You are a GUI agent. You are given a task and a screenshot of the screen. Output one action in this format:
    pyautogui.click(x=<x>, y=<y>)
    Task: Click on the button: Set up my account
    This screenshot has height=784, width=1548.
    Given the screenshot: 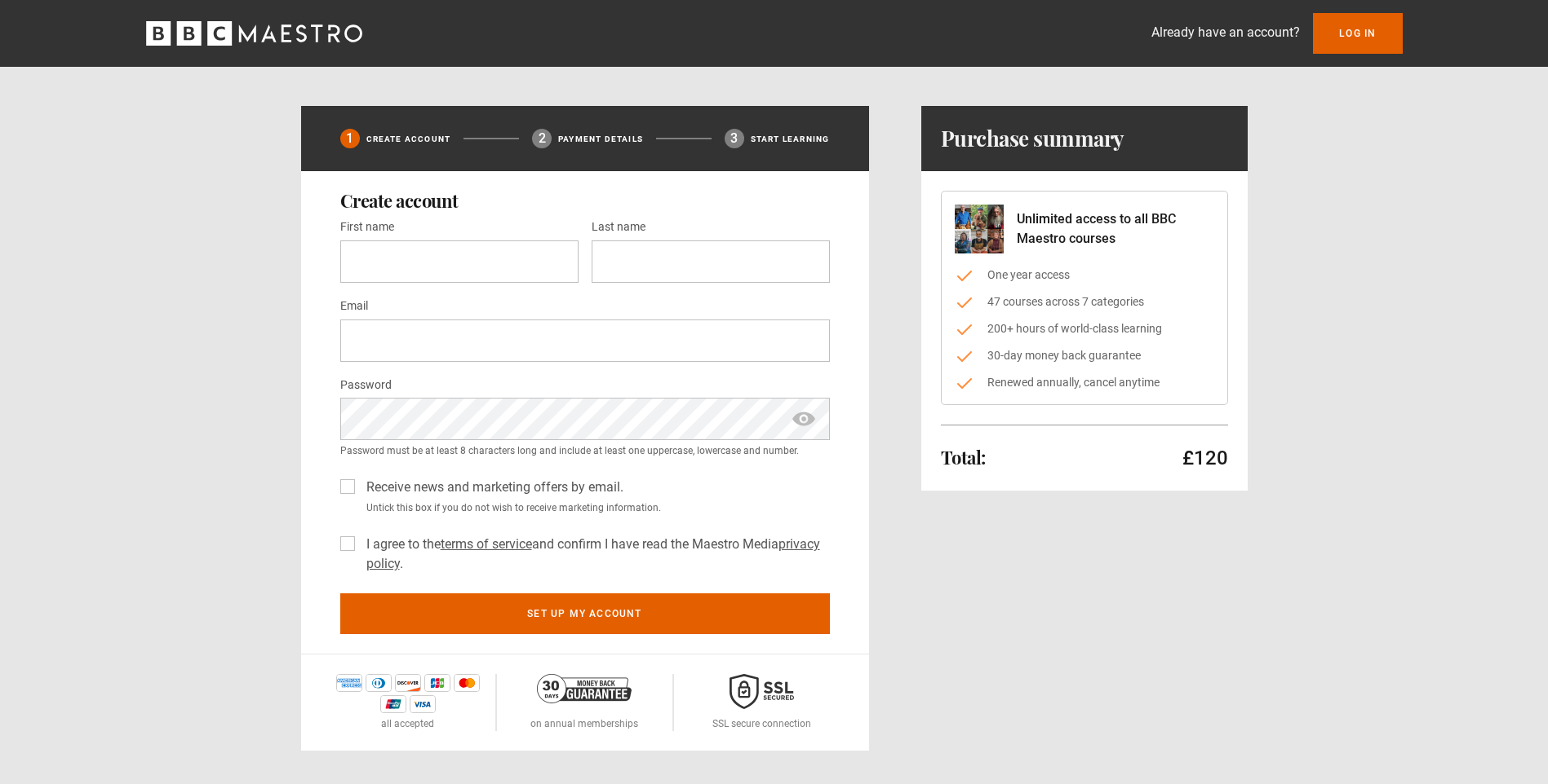 What is the action you would take?
    pyautogui.click(x=585, y=614)
    